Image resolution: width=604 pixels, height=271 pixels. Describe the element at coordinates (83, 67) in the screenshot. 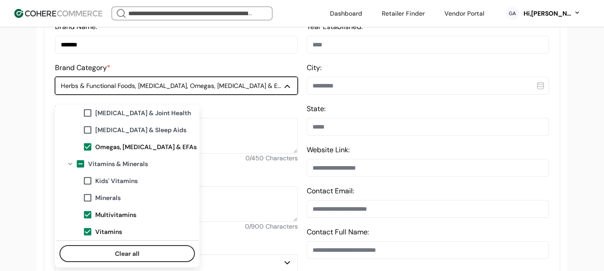

I see `label: Brand Category` at that location.